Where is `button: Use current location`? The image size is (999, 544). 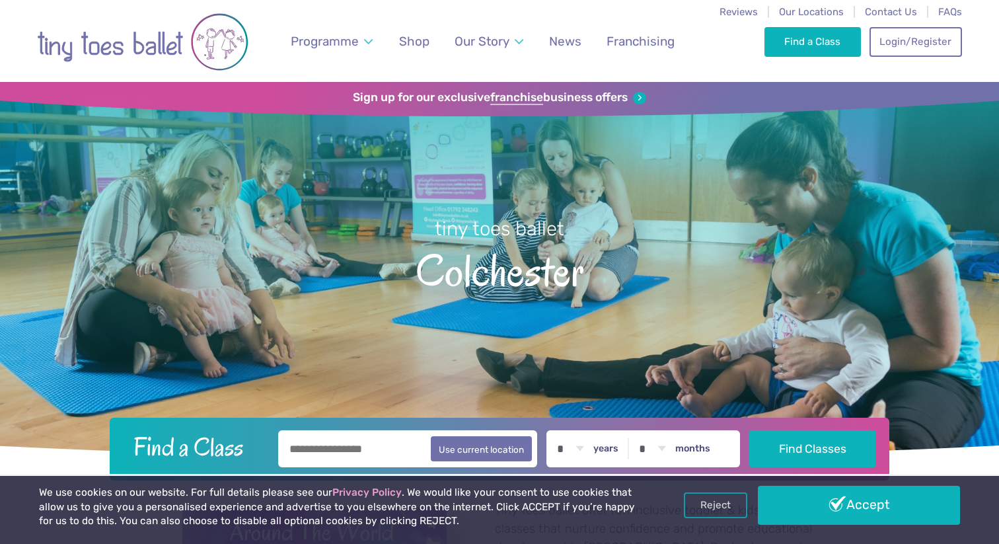
button: Use current location is located at coordinates (481, 448).